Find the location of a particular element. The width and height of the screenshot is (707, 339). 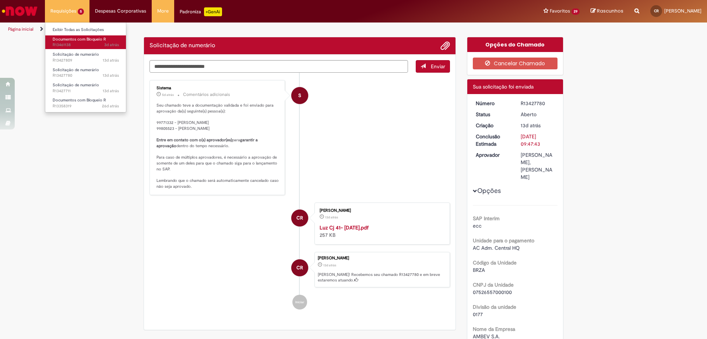

a: Aberto R13461138 : Documentos com Bloqueio R is located at coordinates (86, 42).